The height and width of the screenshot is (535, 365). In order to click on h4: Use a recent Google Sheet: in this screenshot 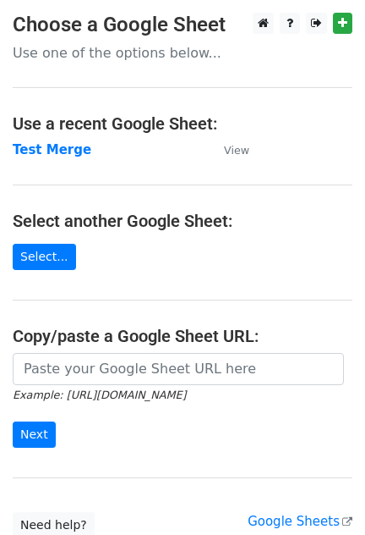, I will do `click(183, 124)`.